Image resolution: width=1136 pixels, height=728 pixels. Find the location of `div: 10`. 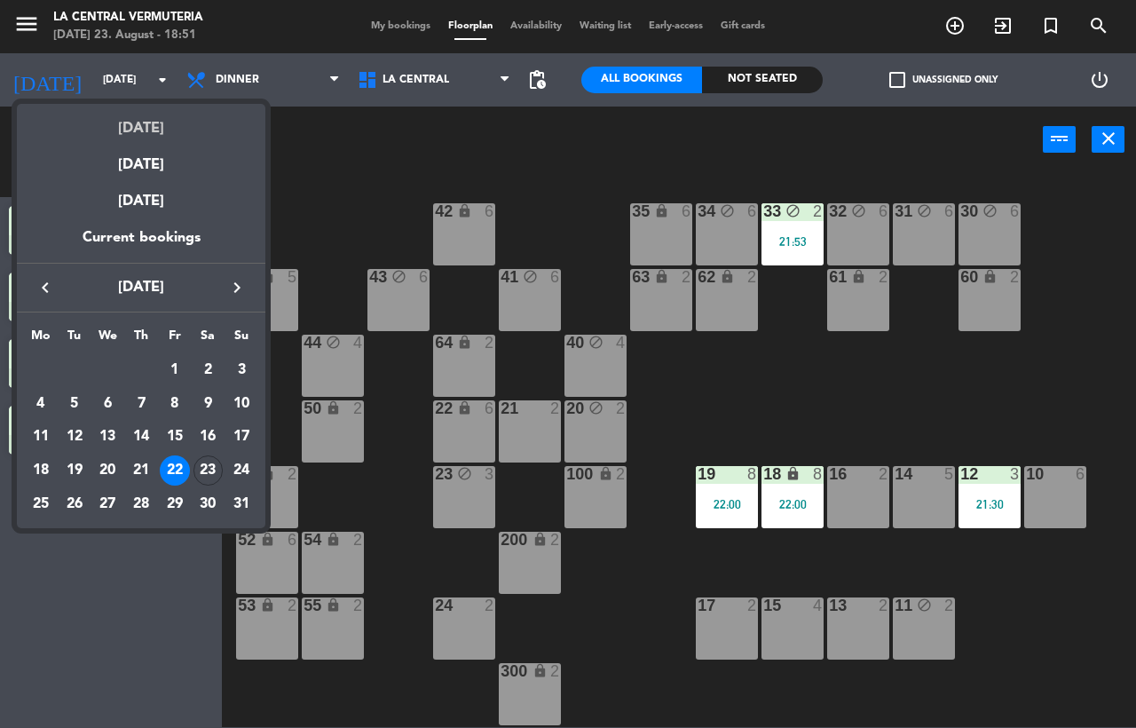

div: 10 is located at coordinates (241, 404).